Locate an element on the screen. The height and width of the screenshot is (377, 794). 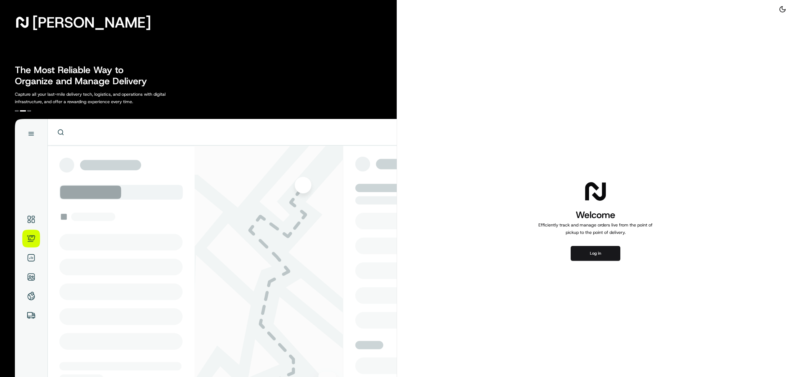
button: Log in is located at coordinates (596, 254).